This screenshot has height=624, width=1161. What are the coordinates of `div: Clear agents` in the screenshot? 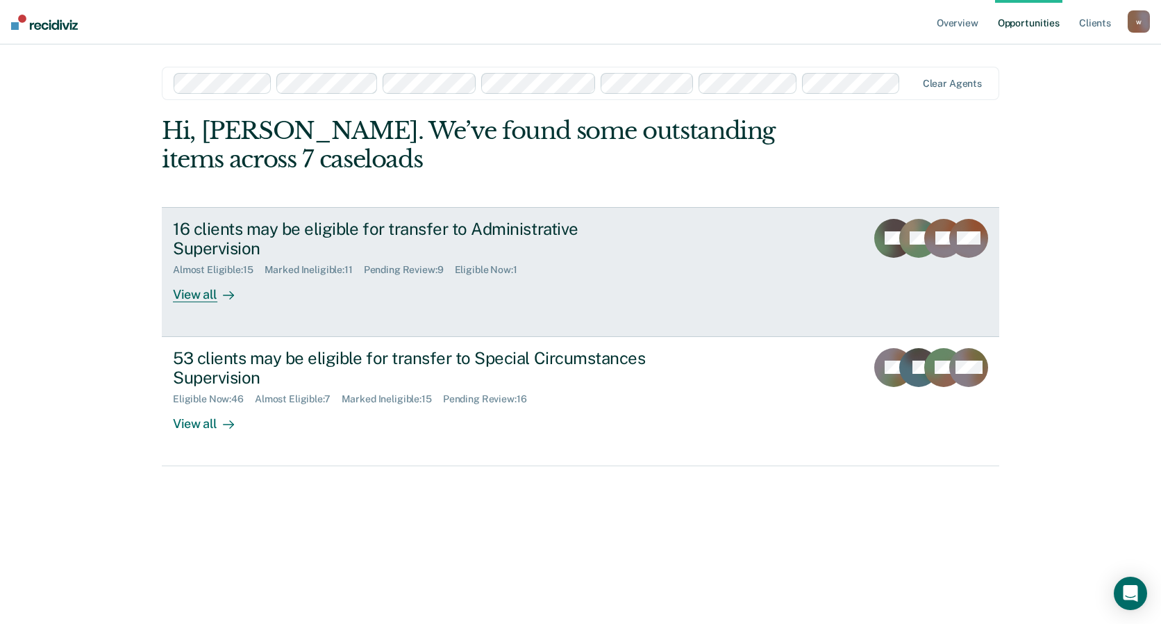 It's located at (952, 83).